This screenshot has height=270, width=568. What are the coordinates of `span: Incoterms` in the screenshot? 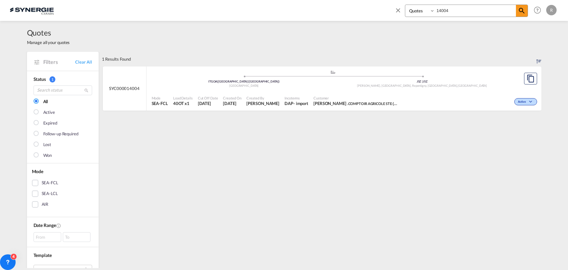 It's located at (296, 98).